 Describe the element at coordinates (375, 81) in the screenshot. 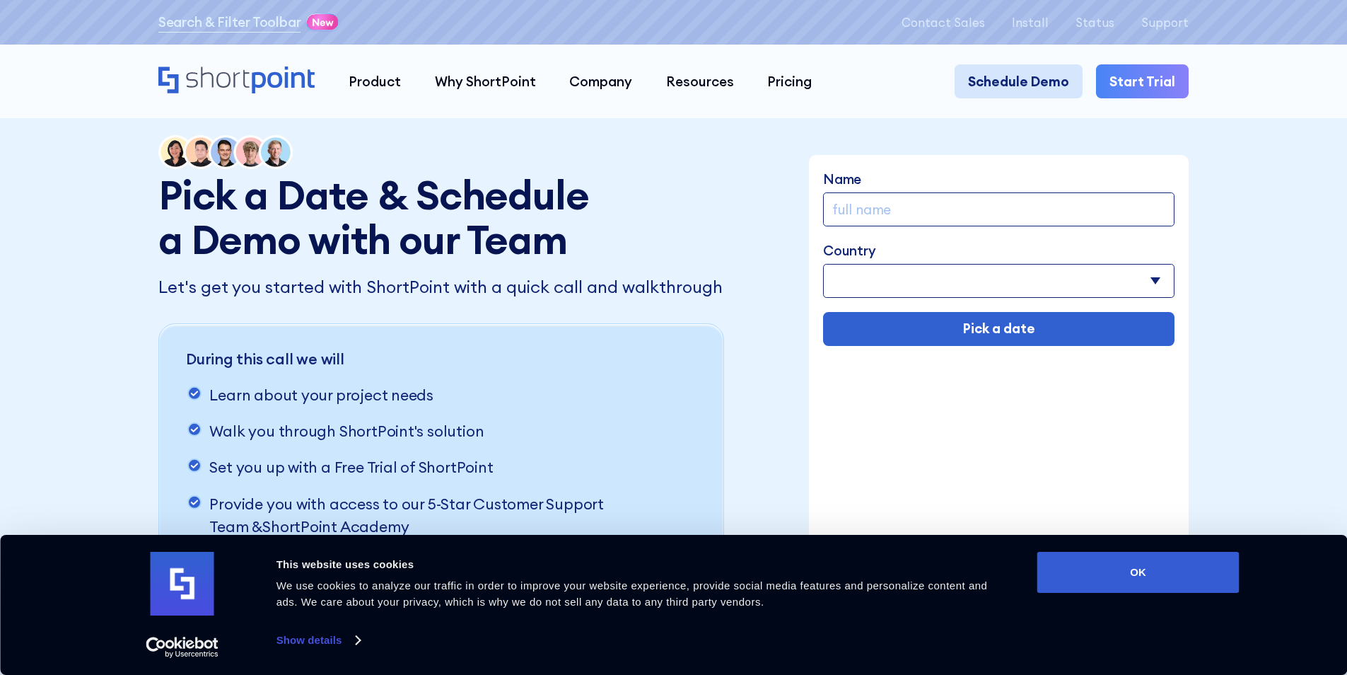

I see `div: Product` at that location.